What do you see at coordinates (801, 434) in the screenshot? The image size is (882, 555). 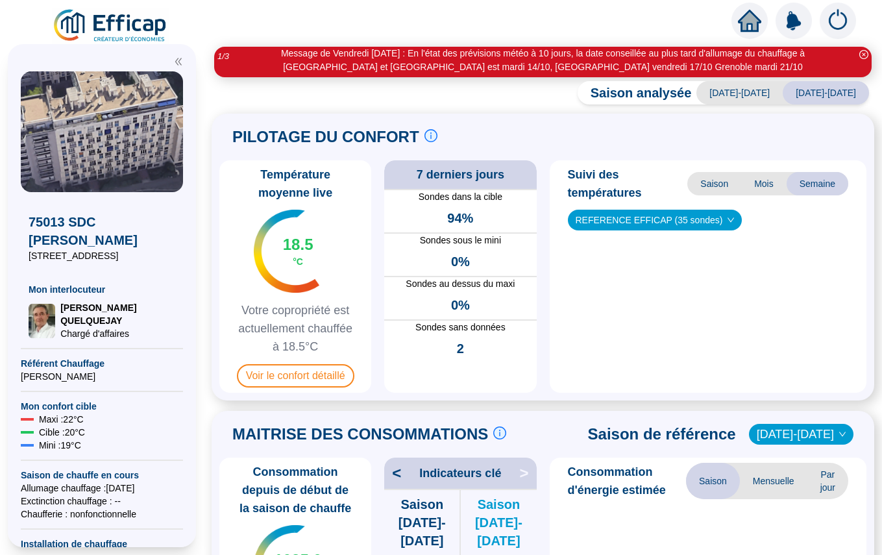 I see `span: 2019-2020` at bounding box center [801, 434].